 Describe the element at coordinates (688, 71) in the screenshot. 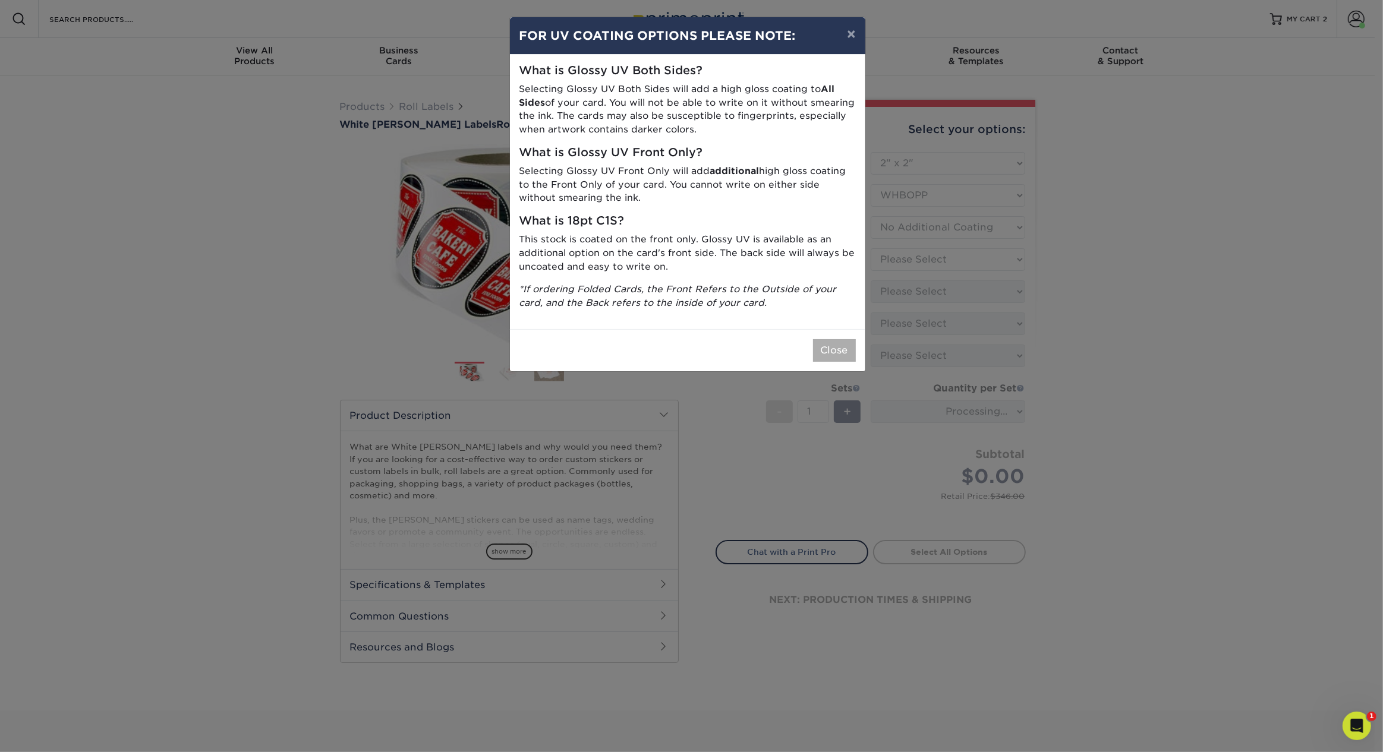

I see `h5: What is Glossy UV Both Sides?` at that location.